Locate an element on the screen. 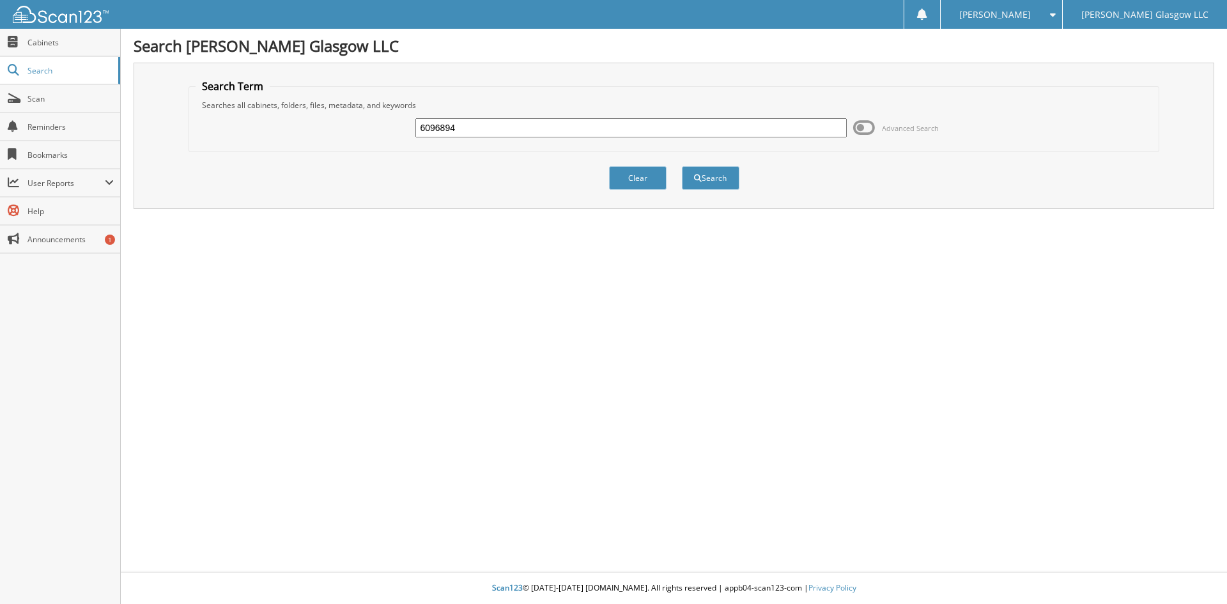 The image size is (1227, 604). button: Clear is located at coordinates (638, 178).